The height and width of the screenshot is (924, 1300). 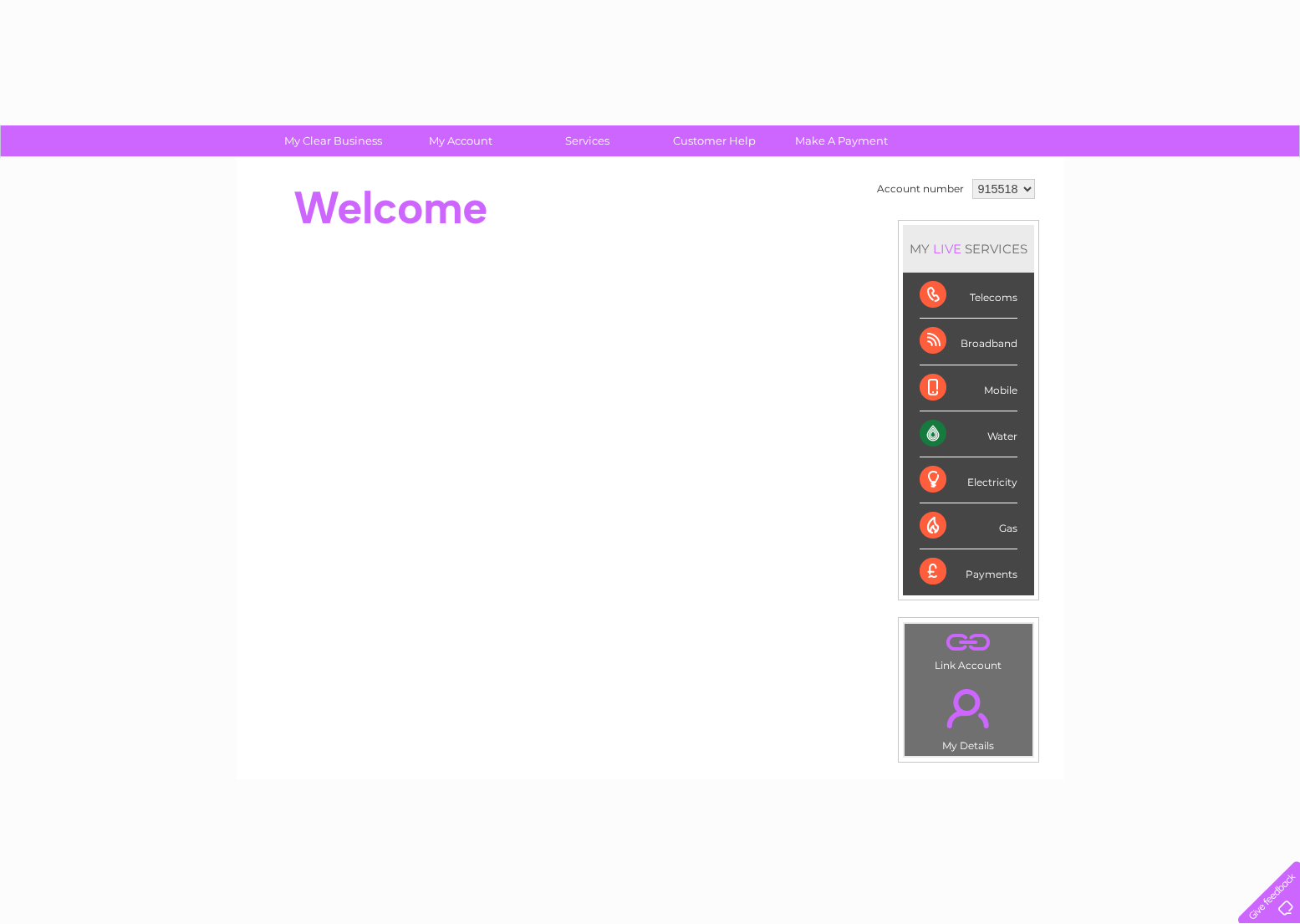 I want to click on a: Services, so click(x=587, y=140).